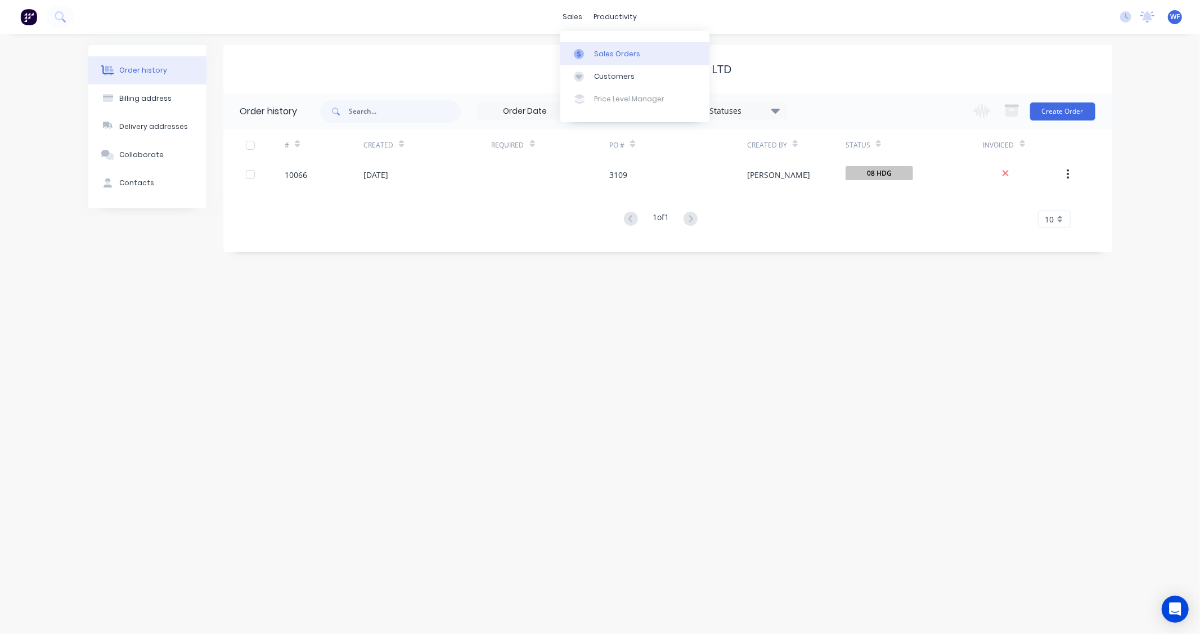  Describe the element at coordinates (1175, 609) in the screenshot. I see `div: Open Intercom Messenger` at that location.